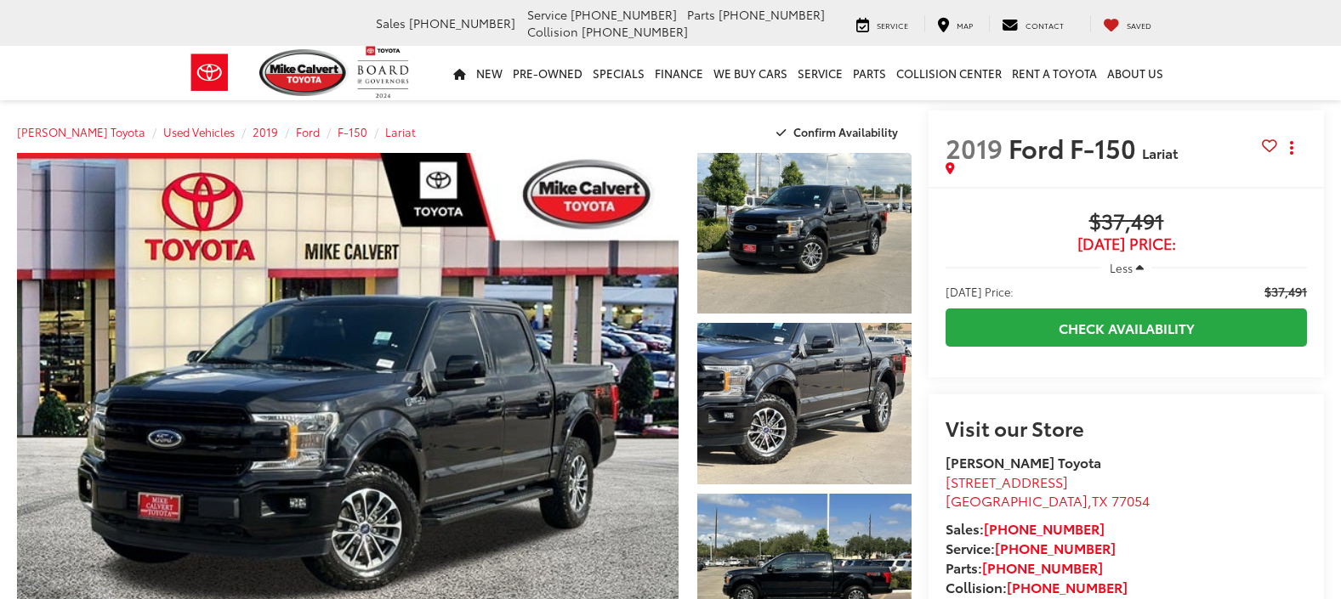 The height and width of the screenshot is (599, 1341). Describe the element at coordinates (400, 132) in the screenshot. I see `a: Lariat` at that location.